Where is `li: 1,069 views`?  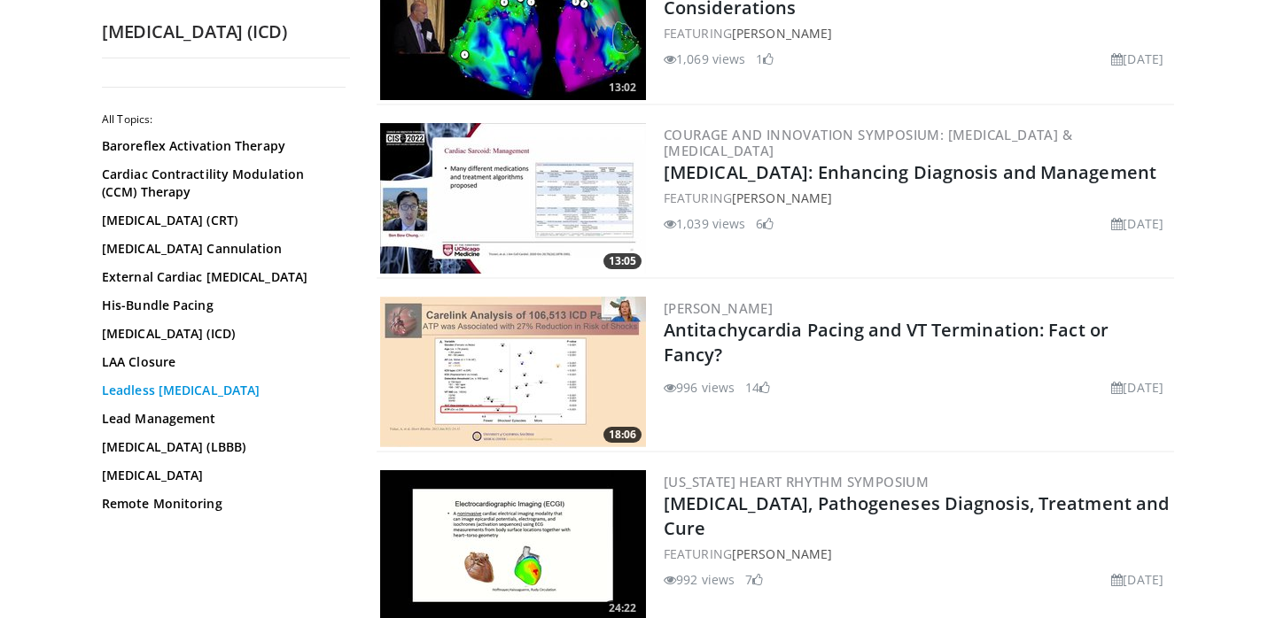 li: 1,069 views is located at coordinates (704, 58).